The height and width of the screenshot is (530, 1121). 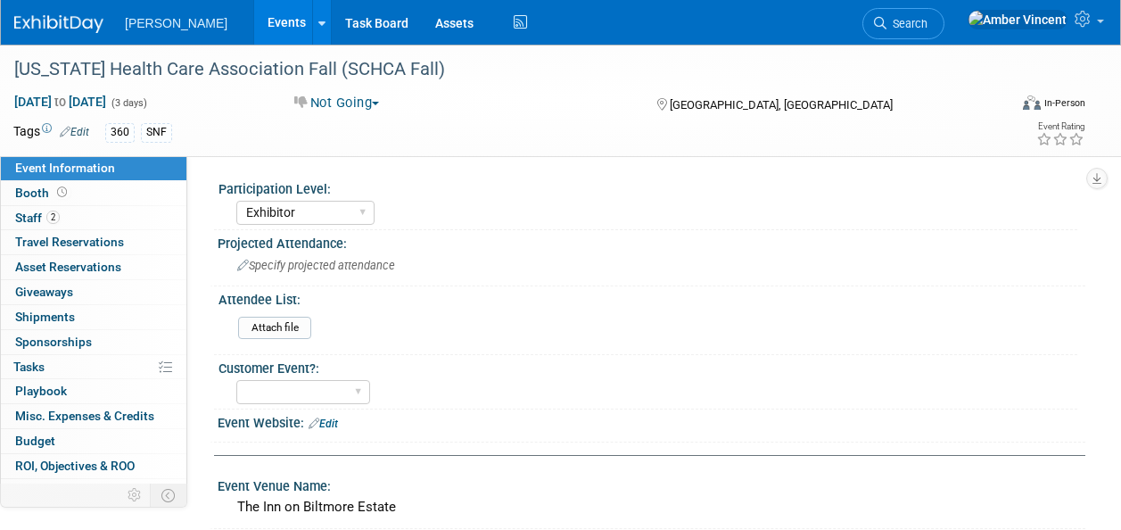 What do you see at coordinates (60, 102) in the screenshot?
I see `span: to` at bounding box center [60, 102].